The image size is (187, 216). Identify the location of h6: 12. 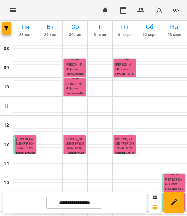
(6, 126).